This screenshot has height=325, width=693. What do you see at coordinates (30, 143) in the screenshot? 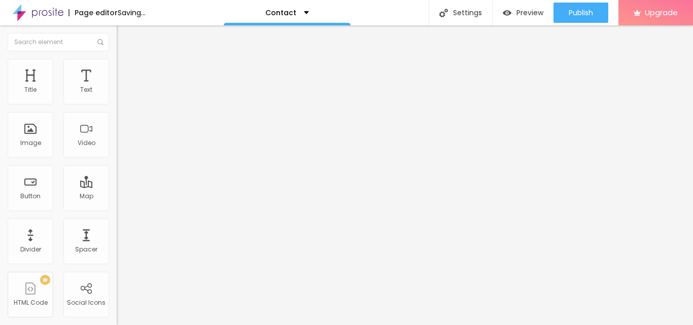
I see `div: Image` at bounding box center [30, 143].